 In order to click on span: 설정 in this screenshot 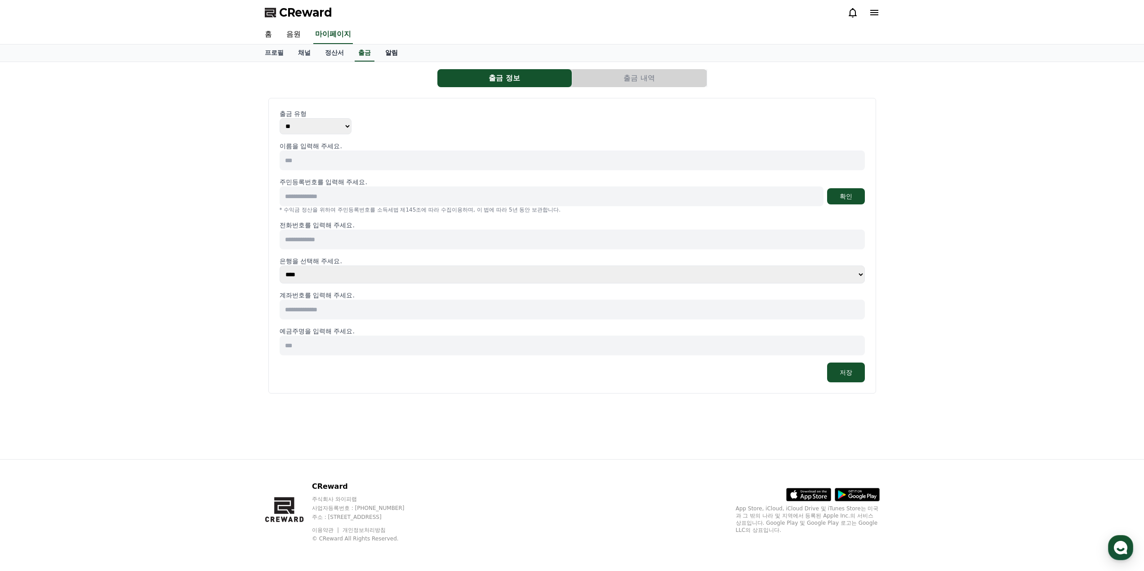, I will do `click(144, 302)`.